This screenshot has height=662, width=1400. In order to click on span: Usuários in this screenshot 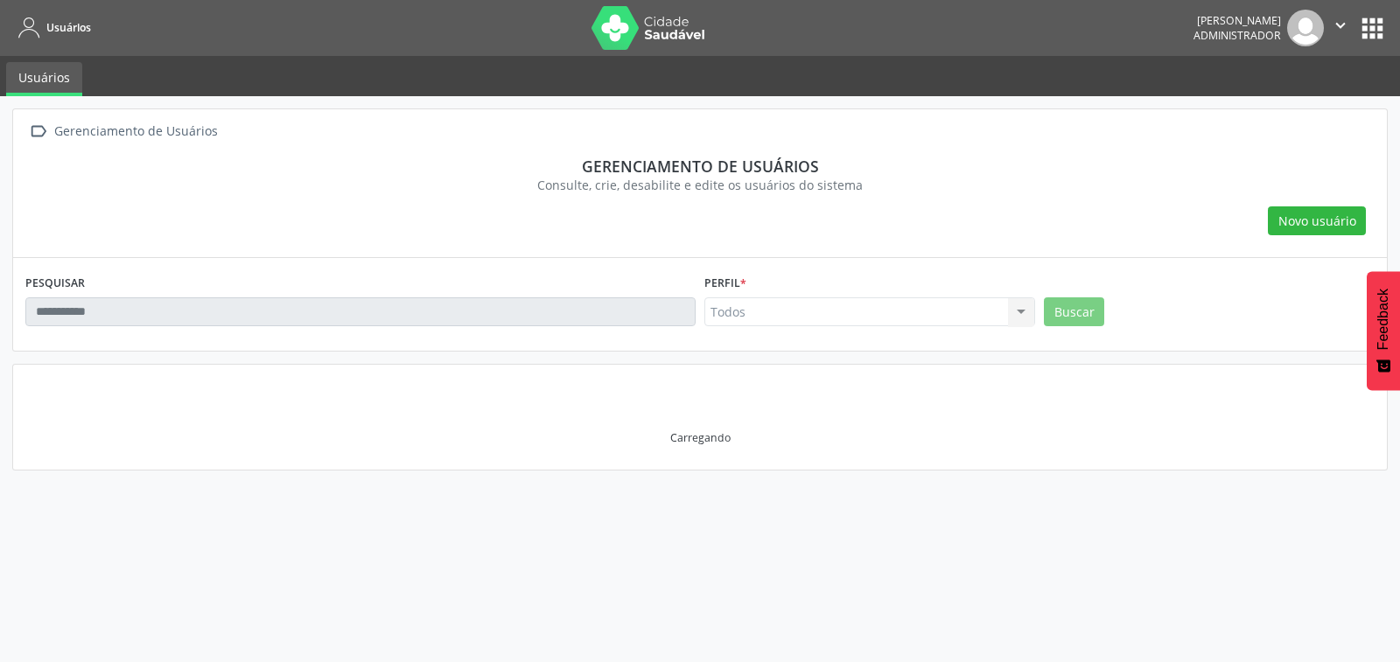, I will do `click(68, 27)`.